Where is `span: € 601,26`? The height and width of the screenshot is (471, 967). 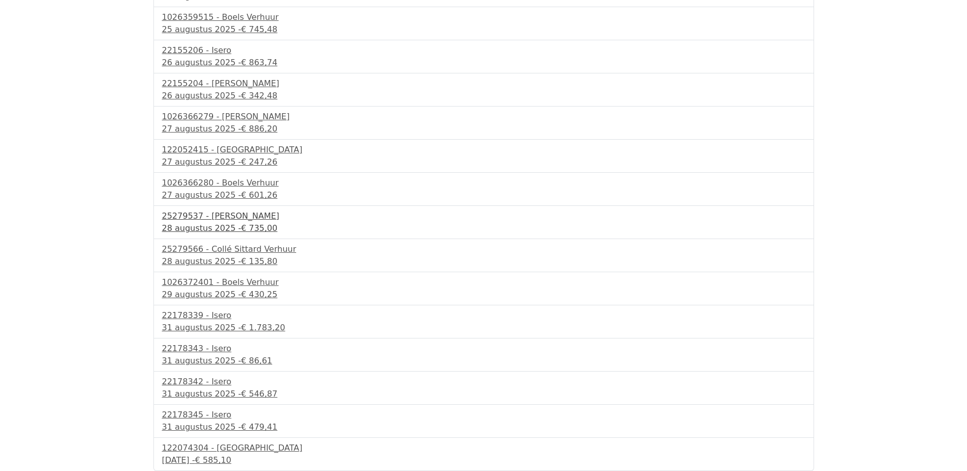
span: € 601,26 is located at coordinates (259, 195).